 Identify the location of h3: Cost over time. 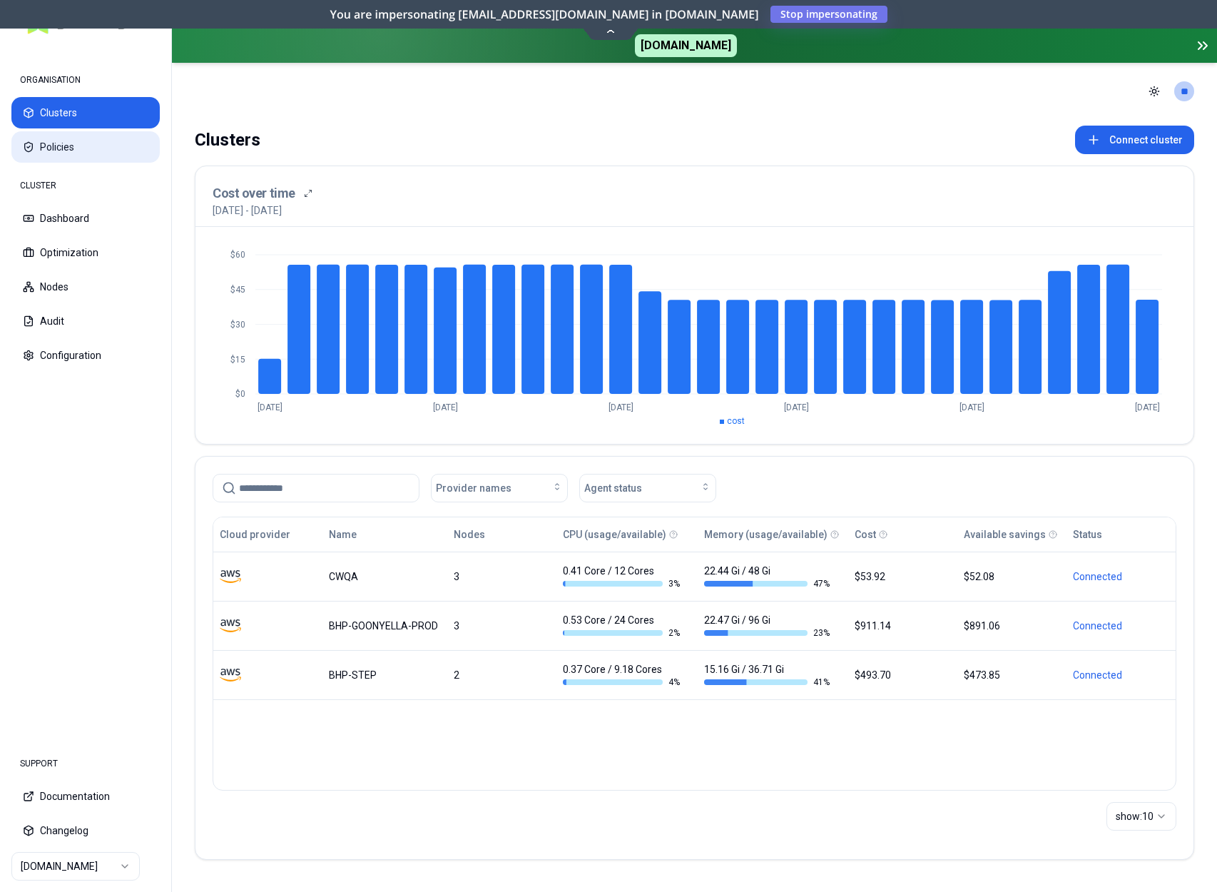
(254, 193).